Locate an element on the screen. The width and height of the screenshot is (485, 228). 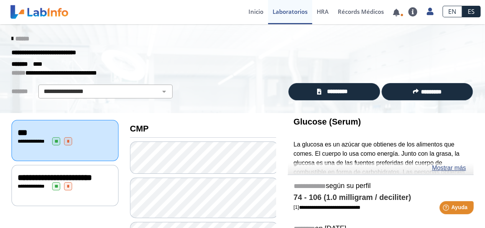
h4: 74 - 106 (1.0 milligram / deciliter) is located at coordinates (381, 197).